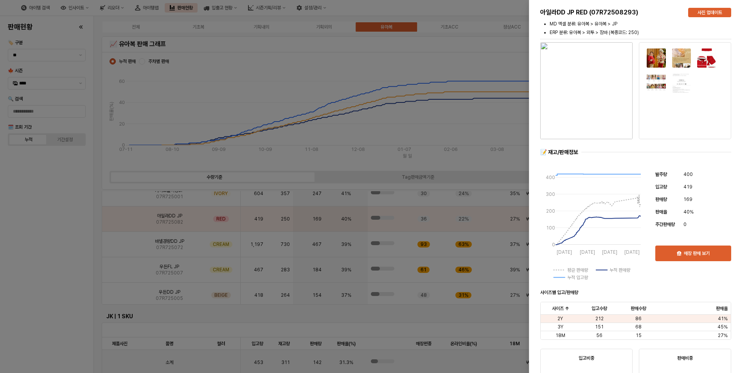 This screenshot has height=373, width=748. What do you see at coordinates (599, 327) in the screenshot?
I see `span: 151` at bounding box center [599, 327].